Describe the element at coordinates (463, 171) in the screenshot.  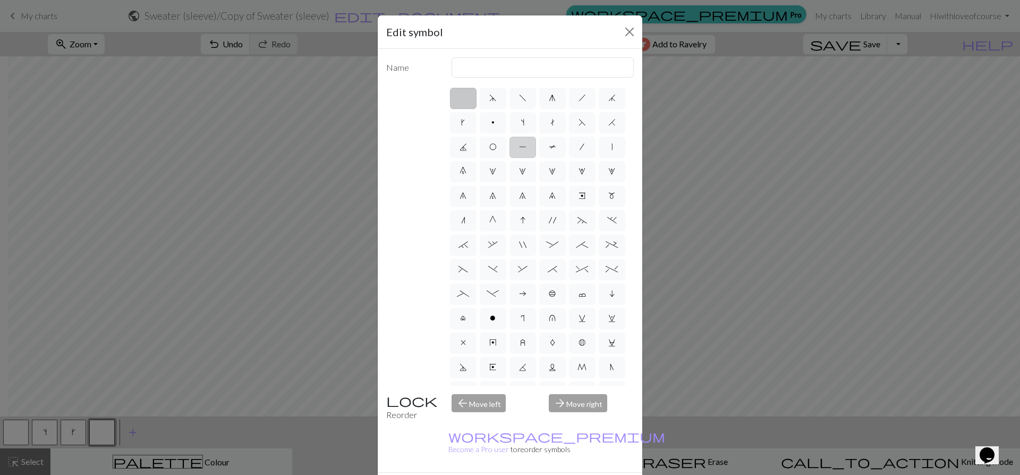
I see `span: 0` at that location.